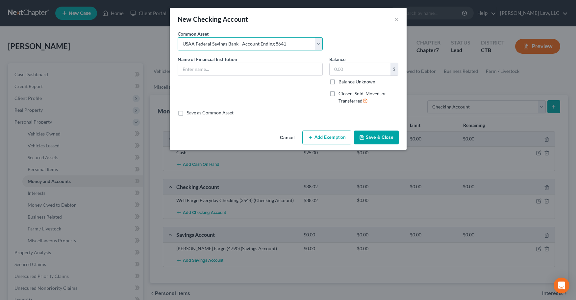 This screenshot has height=300, width=576. I want to click on label: Common Asset, so click(193, 34).